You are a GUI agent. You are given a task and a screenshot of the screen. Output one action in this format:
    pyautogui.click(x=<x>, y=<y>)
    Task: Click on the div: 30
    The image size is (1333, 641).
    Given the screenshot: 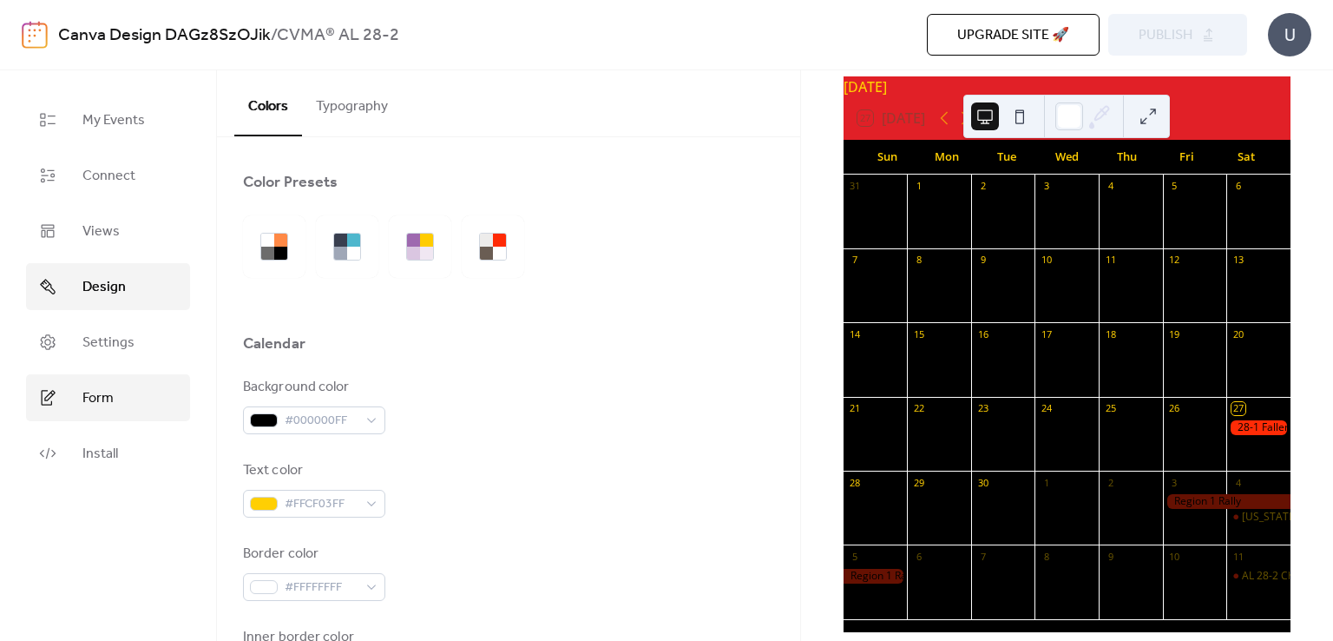 What is the action you would take?
    pyautogui.click(x=982, y=482)
    